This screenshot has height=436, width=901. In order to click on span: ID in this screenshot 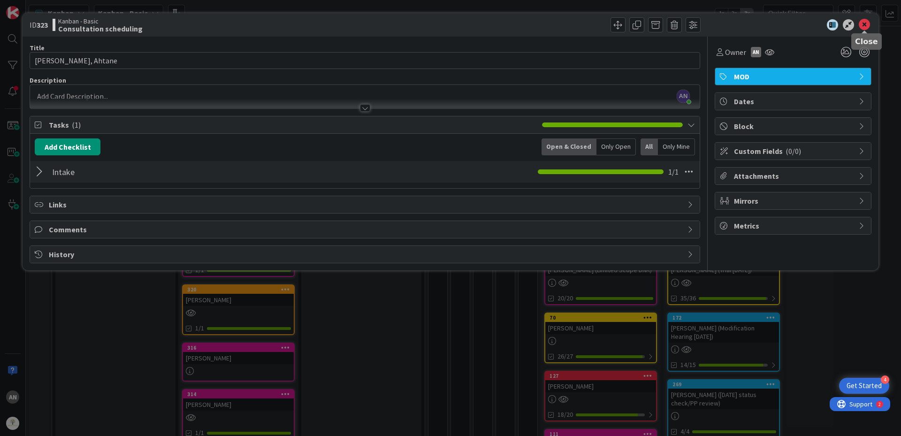, I will do `click(38, 25)`.